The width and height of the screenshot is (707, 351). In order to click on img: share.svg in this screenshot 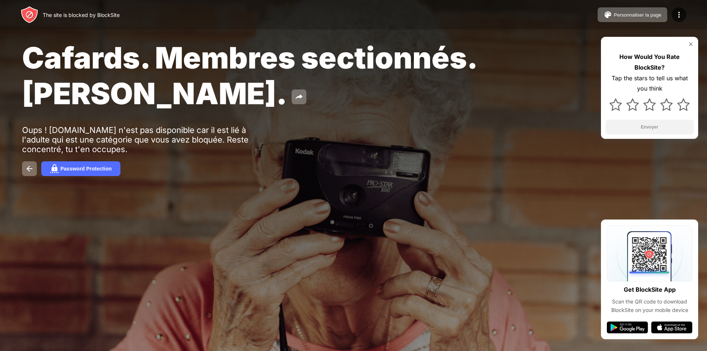, I will do `click(299, 97)`.